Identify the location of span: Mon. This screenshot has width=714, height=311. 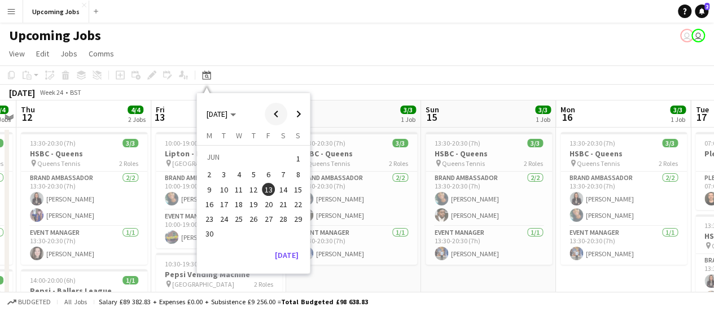
(568, 110).